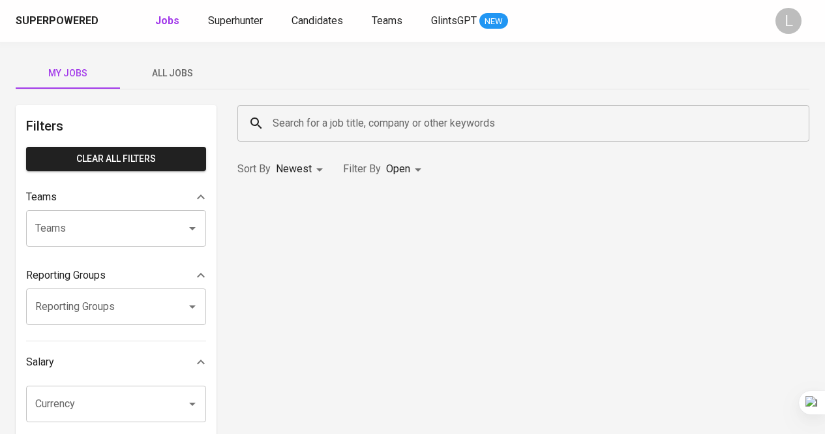 The width and height of the screenshot is (825, 434). What do you see at coordinates (318, 21) in the screenshot?
I see `a: Candidates` at bounding box center [318, 21].